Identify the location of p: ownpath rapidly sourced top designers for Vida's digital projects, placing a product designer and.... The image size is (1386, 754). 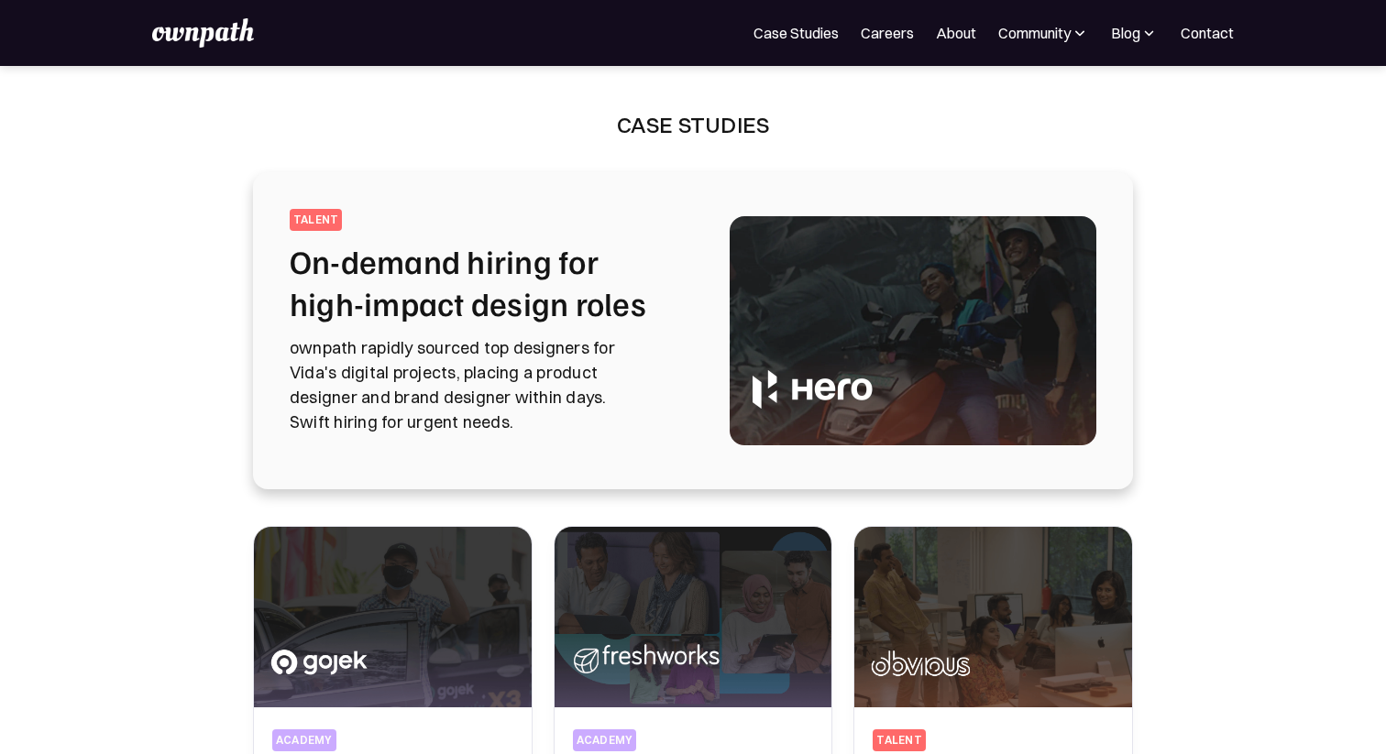
(488, 385).